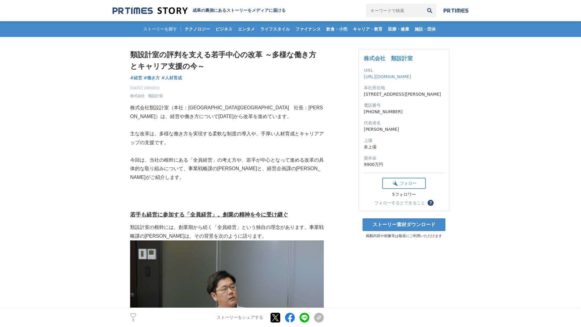 This screenshot has width=581, height=327. I want to click on img: 成果の裏側にあるストーリーをメディアに届ける, so click(150, 11).